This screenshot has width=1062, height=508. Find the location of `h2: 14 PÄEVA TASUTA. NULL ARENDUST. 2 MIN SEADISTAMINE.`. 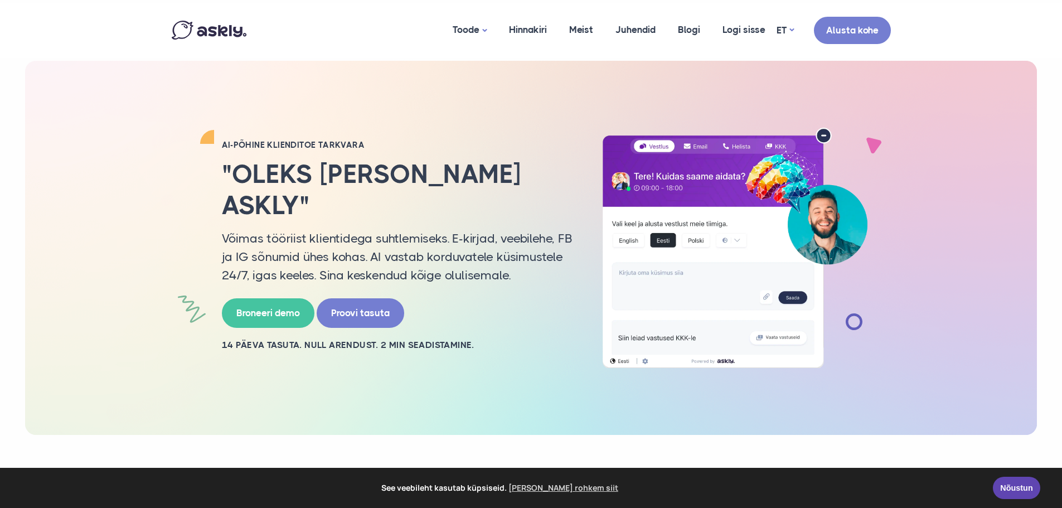

h2: 14 PÄEVA TASUTA. NULL ARENDUST. 2 MIN SEADISTAMINE. is located at coordinates (397, 345).